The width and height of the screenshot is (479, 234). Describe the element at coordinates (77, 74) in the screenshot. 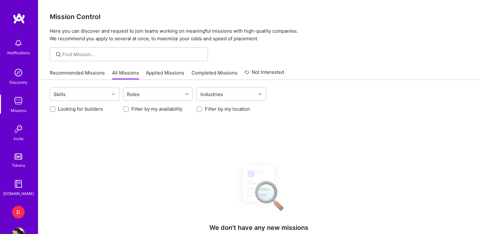

I see `a: Recommended Missions` at that location.